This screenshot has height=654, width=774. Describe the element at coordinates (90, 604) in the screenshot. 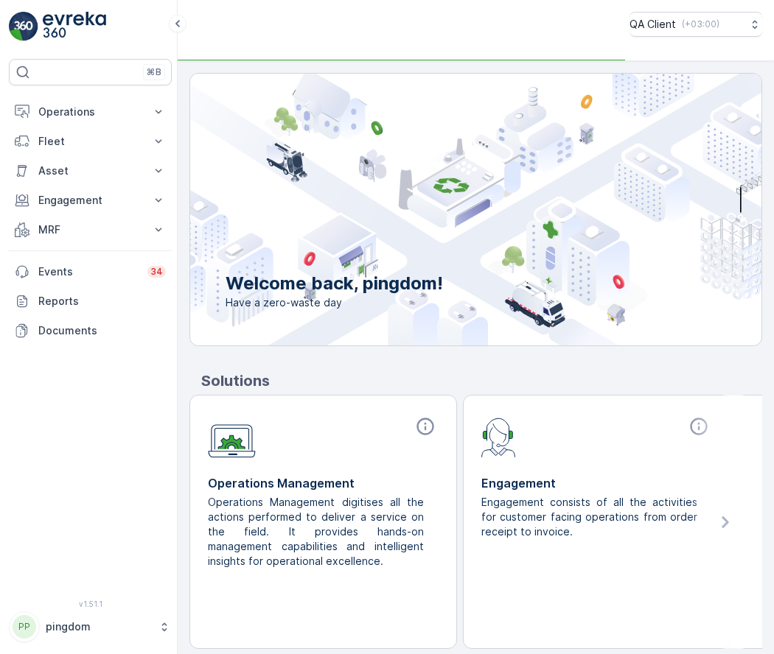

I see `span: v 1.51.1` at that location.